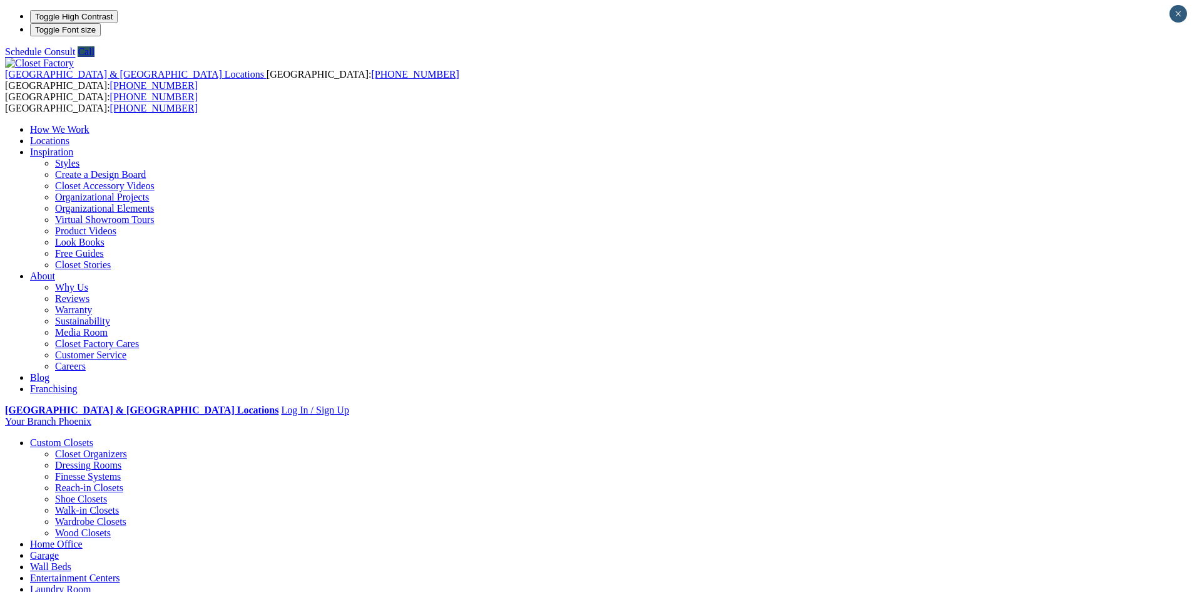 This screenshot has height=592, width=1192. What do you see at coordinates (91, 354) in the screenshot?
I see `a: Customer Service` at bounding box center [91, 354].